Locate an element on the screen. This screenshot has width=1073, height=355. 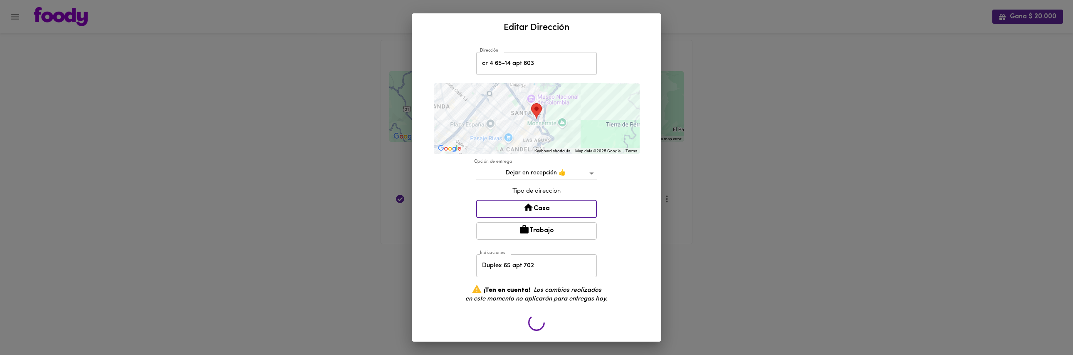
div: Dejar en recepción 👍 is located at coordinates (536, 173).